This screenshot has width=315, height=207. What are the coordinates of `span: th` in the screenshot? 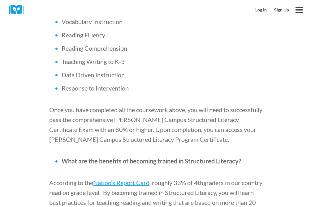 It's located at (201, 183).